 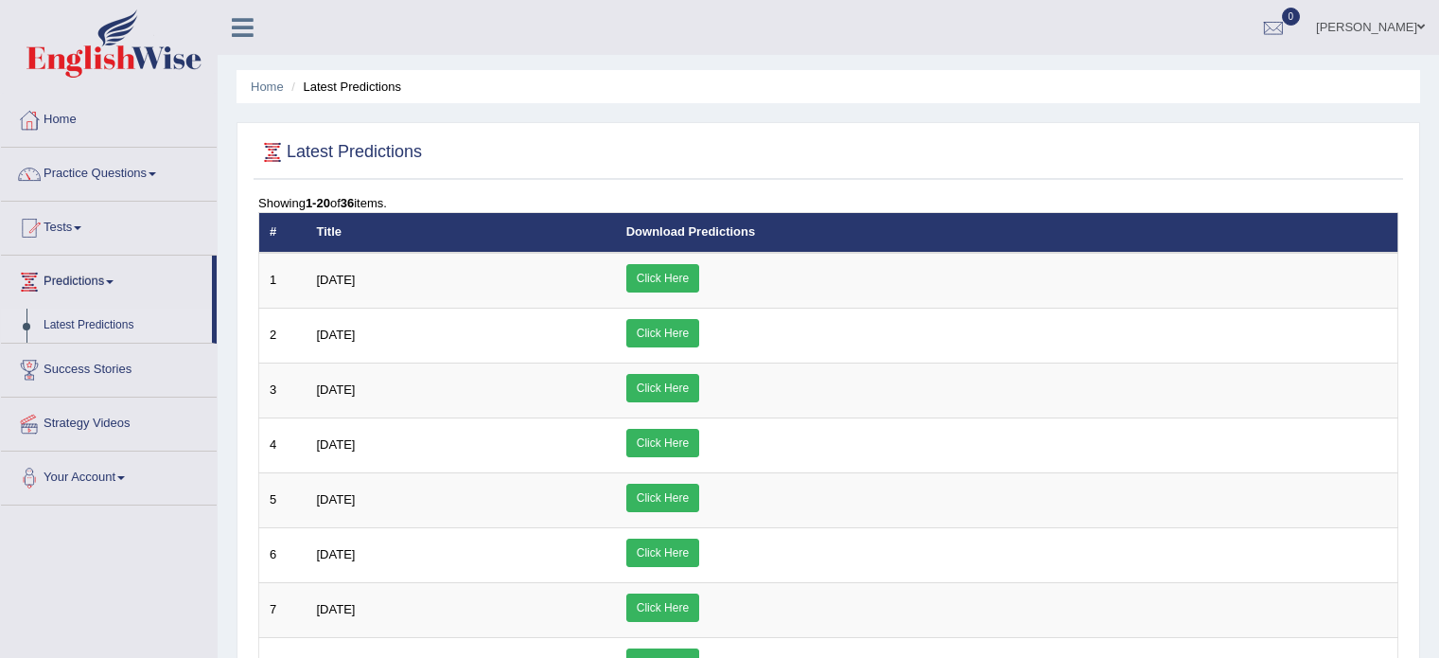 I want to click on td: 1, so click(x=283, y=280).